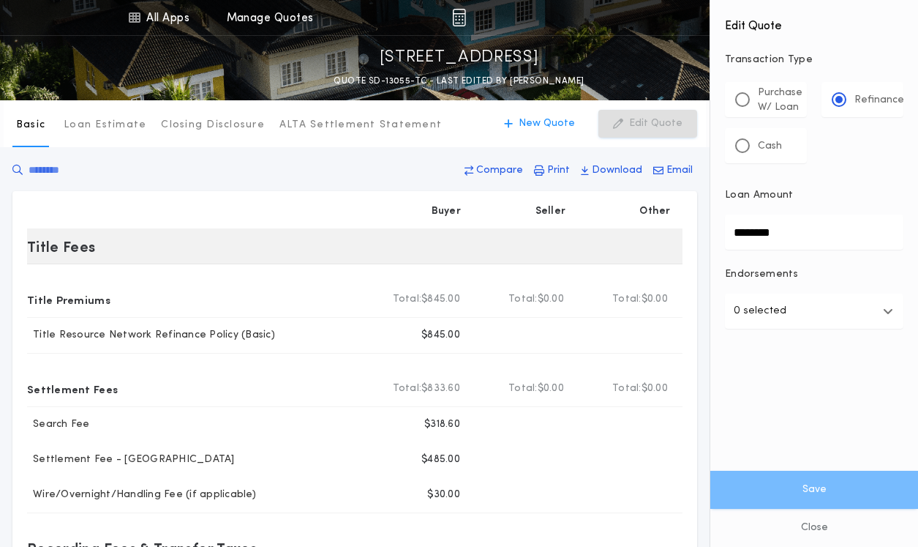 The width and height of the screenshot is (918, 547). Describe the element at coordinates (617, 170) in the screenshot. I see `p: Download` at that location.